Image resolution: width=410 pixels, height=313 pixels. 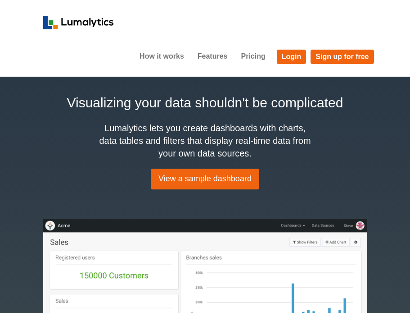 What do you see at coordinates (342, 57) in the screenshot?
I see `a: Sign up for free` at bounding box center [342, 57].